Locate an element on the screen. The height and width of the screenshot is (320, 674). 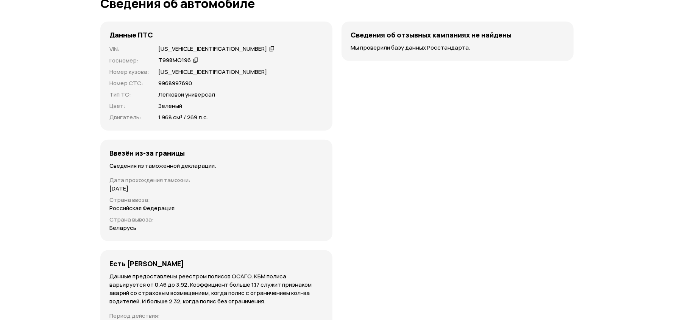
p: Легковой универсал is located at coordinates (187, 95).